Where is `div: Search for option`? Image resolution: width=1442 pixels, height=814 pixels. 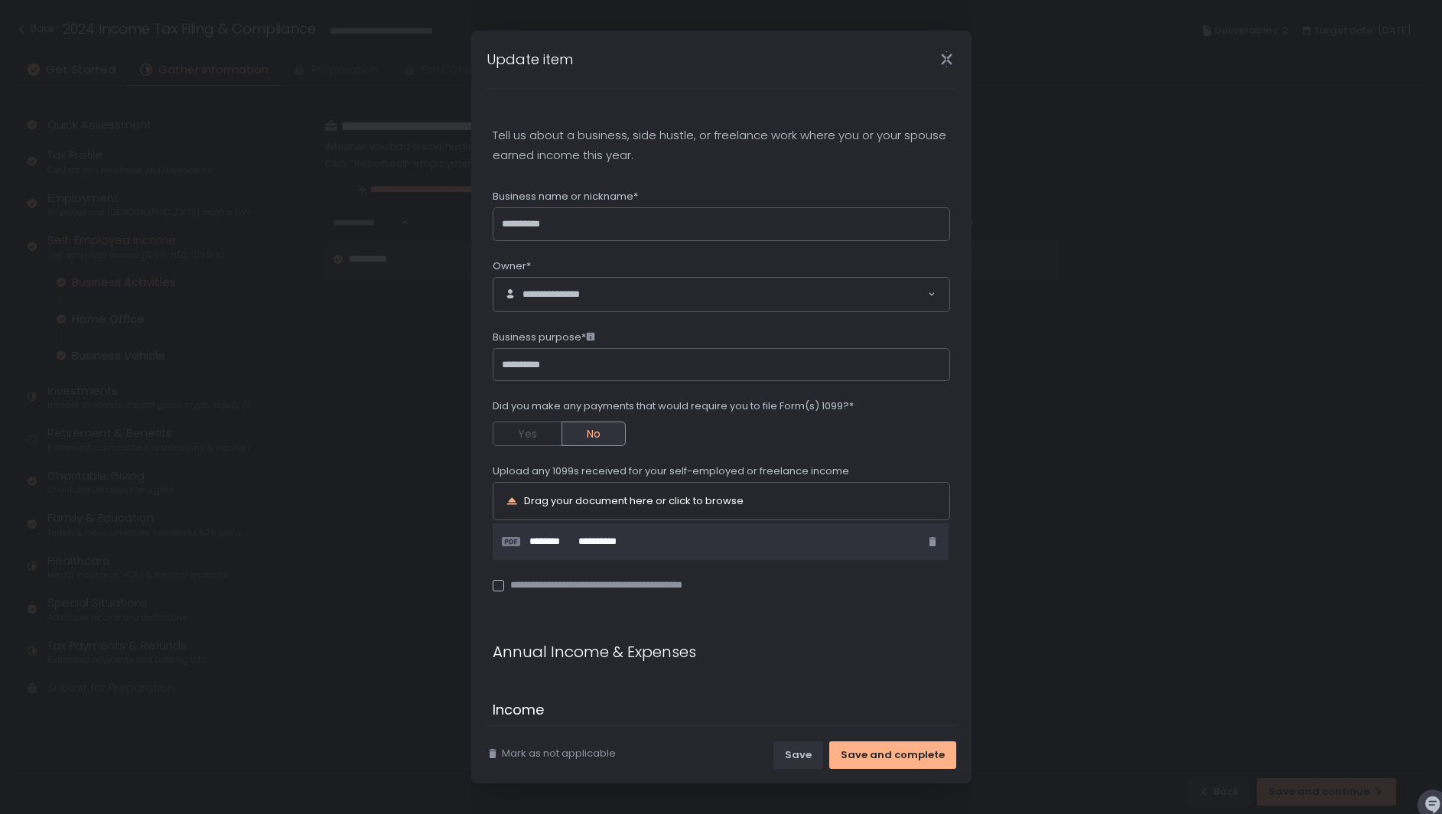 div: Search for option is located at coordinates (721, 295).